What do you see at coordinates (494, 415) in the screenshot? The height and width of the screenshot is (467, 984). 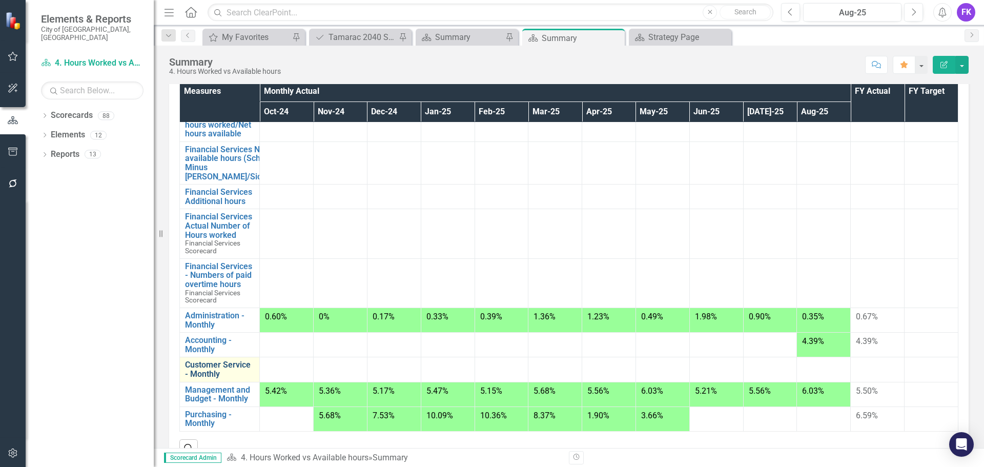 I see `span: 10.36%` at bounding box center [494, 415].